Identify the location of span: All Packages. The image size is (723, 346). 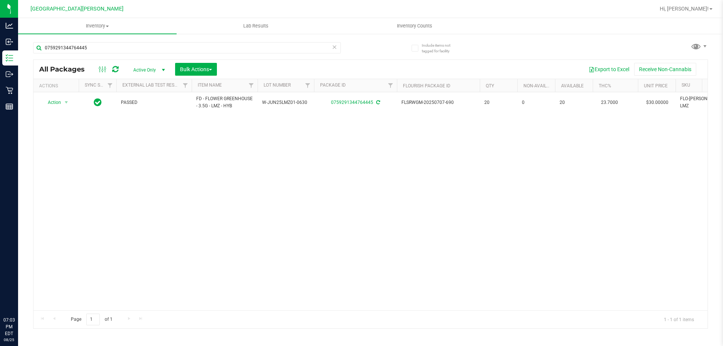
(66, 69).